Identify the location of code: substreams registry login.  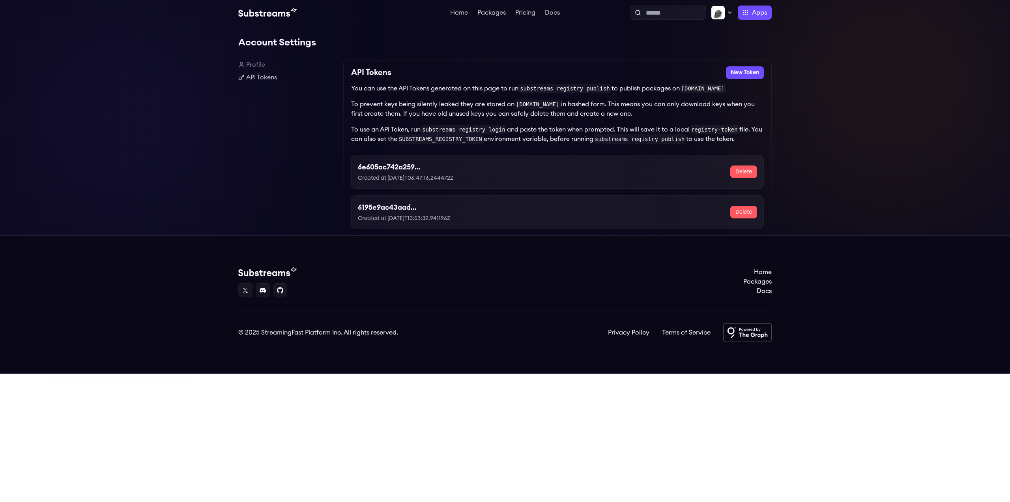
(464, 129).